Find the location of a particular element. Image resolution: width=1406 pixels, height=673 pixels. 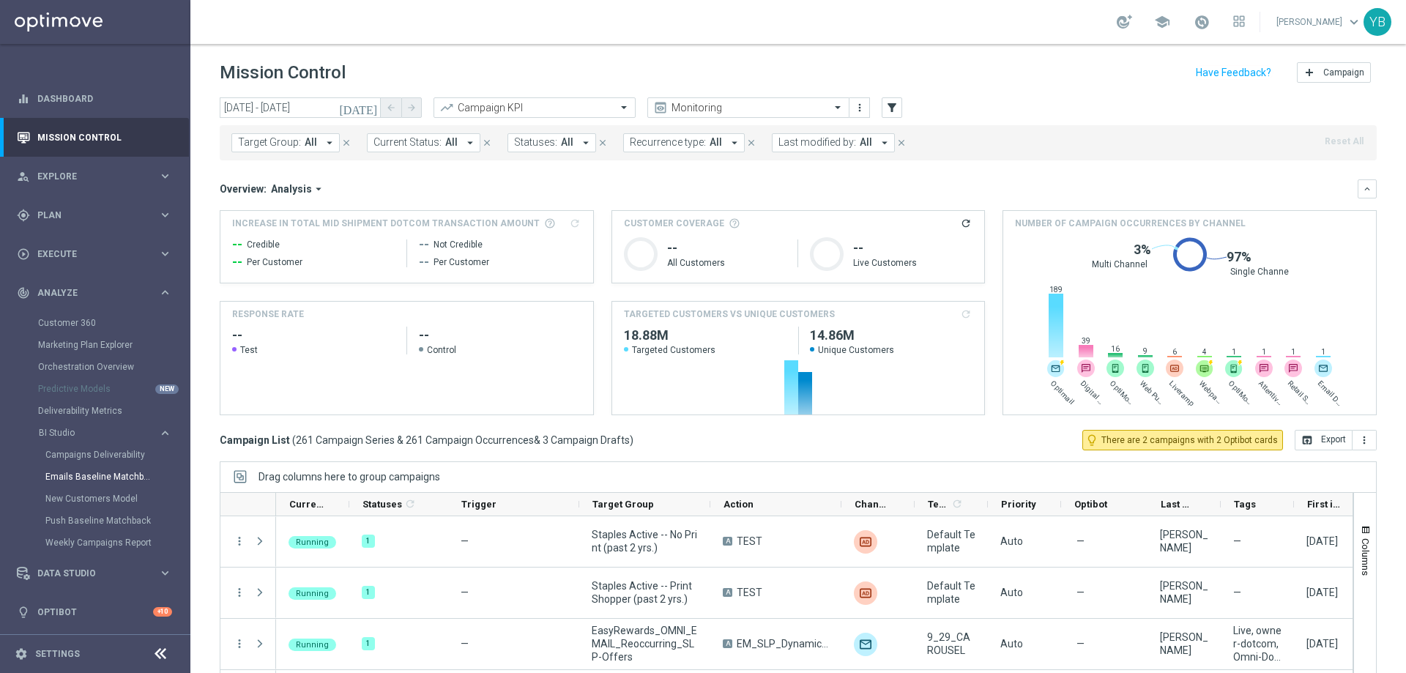

span: Templates is located at coordinates (938, 504).